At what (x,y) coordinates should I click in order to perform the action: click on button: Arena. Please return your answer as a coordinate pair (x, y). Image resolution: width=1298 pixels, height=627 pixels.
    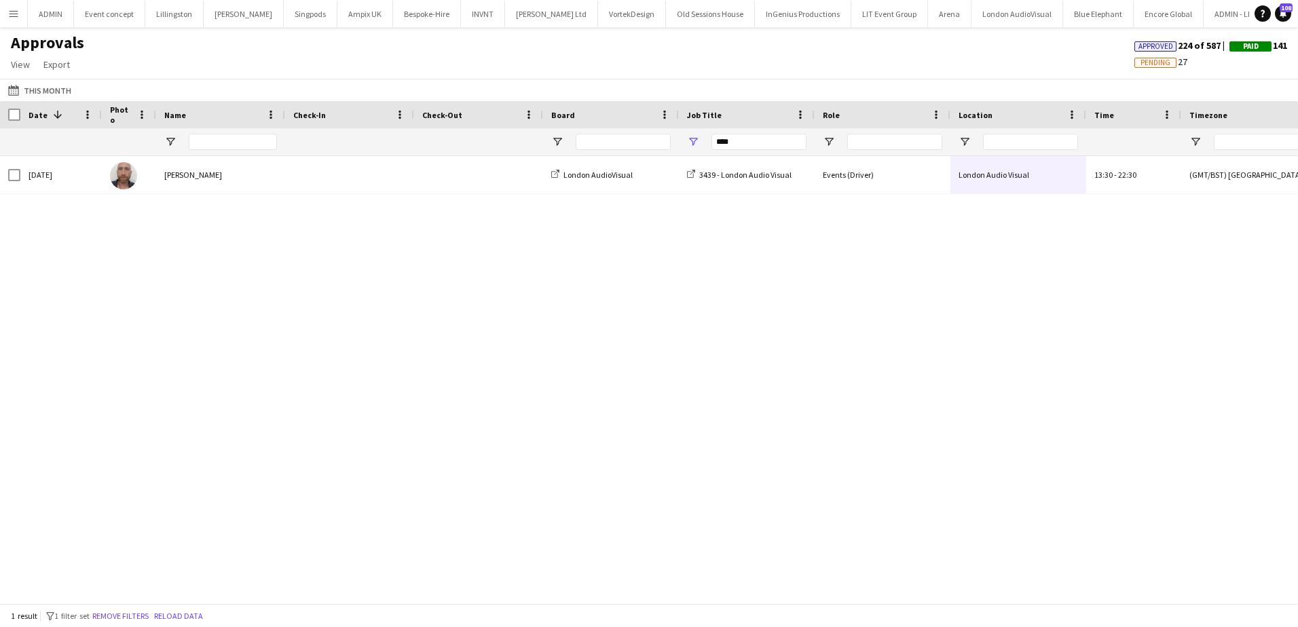
    Looking at the image, I should click on (950, 14).